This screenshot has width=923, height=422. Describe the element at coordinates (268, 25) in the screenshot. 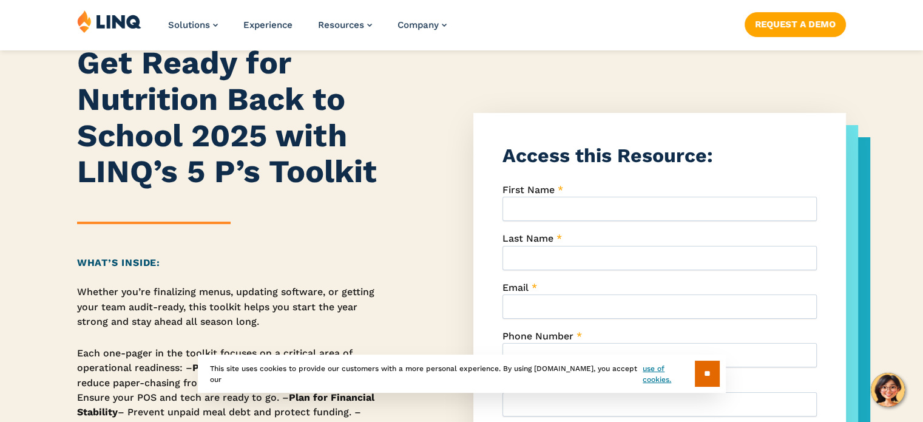

I see `span: Experience` at that location.